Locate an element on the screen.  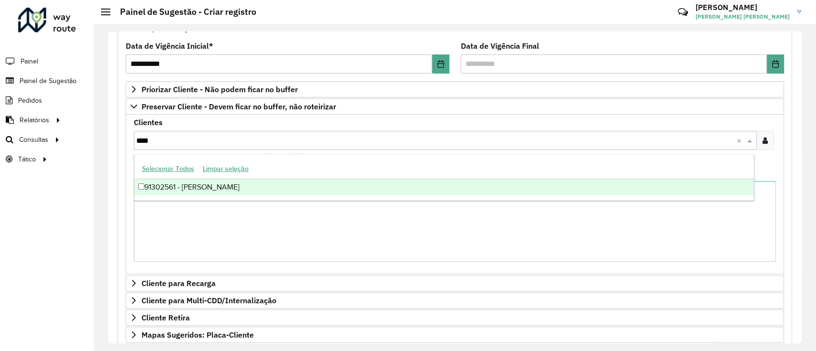
button: Selecionar Todos is located at coordinates (168, 169).